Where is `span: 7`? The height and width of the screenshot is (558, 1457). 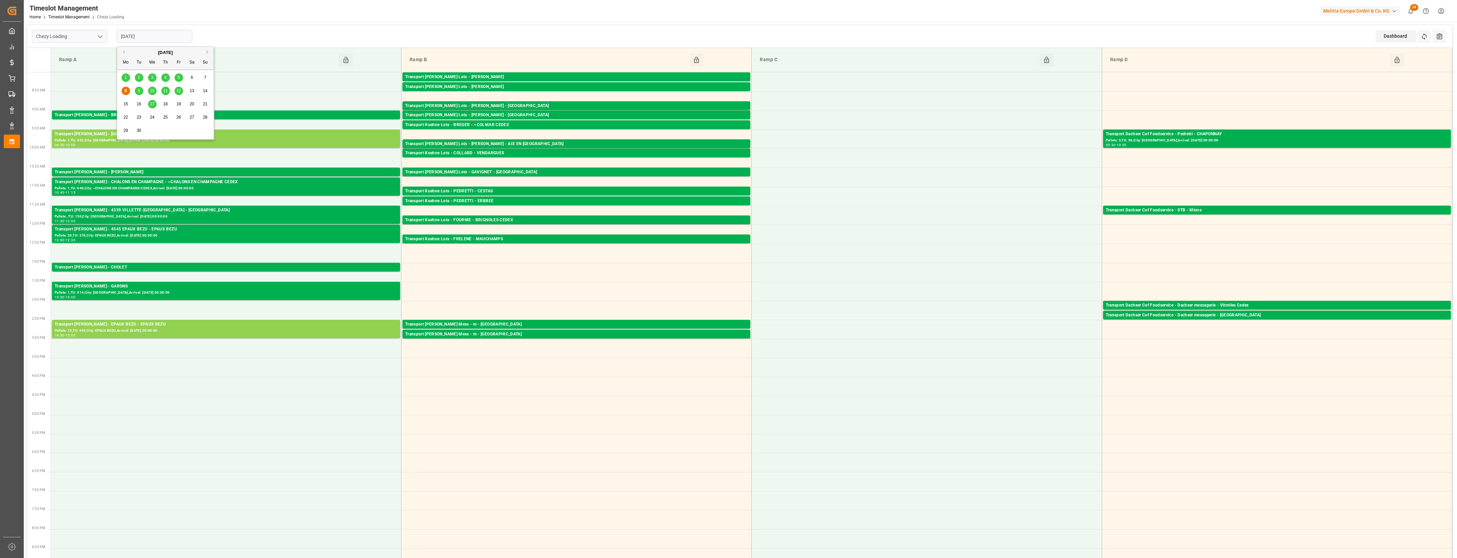 span: 7 is located at coordinates (205, 77).